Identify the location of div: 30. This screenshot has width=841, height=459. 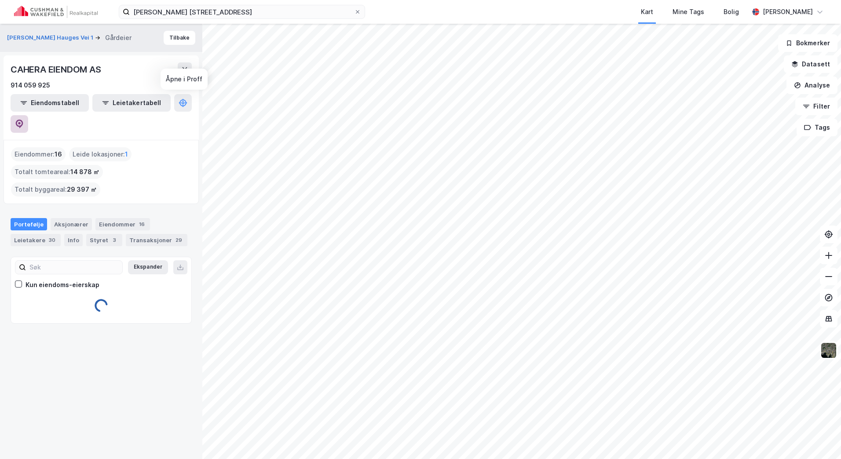
(52, 240).